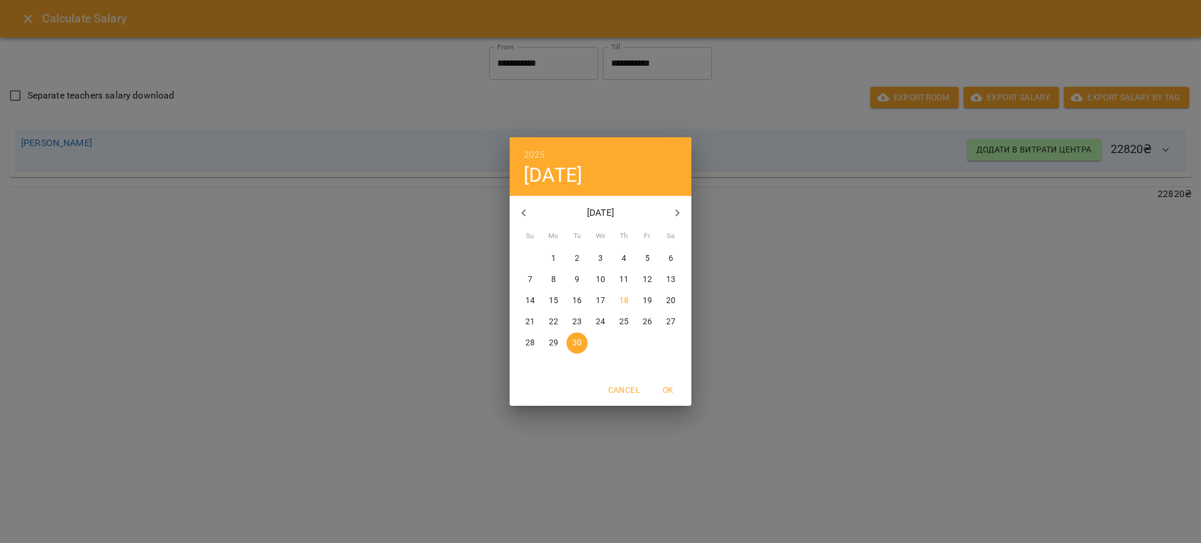 Image resolution: width=1201 pixels, height=543 pixels. I want to click on p: 14, so click(530, 301).